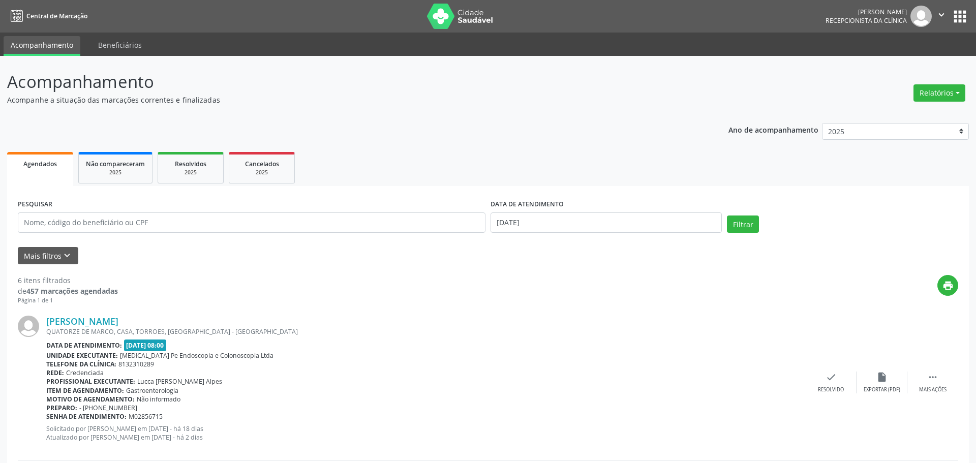 The image size is (976, 463). Describe the element at coordinates (136, 364) in the screenshot. I see `span: 8132310289` at that location.